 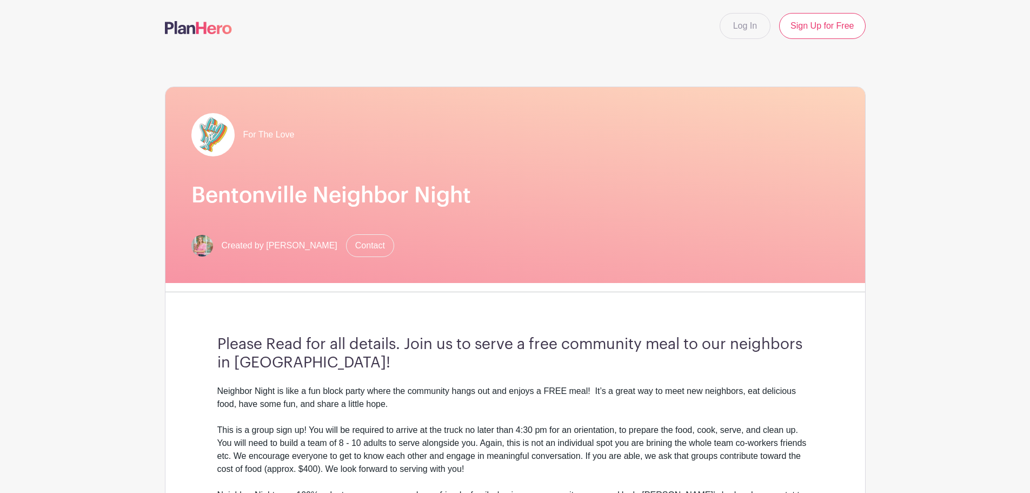 What do you see at coordinates (822, 26) in the screenshot?
I see `a: Sign Up for Free` at bounding box center [822, 26].